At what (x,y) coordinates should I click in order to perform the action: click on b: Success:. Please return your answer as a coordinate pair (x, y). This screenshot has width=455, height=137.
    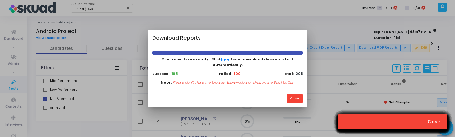
    Looking at the image, I should click on (161, 74).